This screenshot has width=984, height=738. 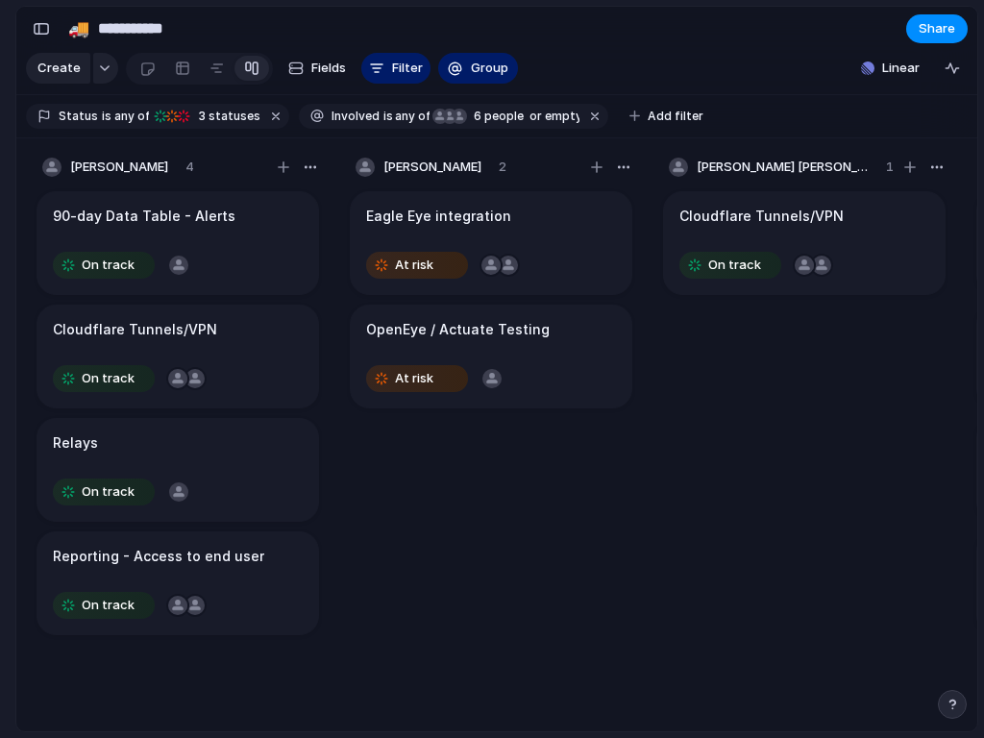 What do you see at coordinates (227, 116) in the screenshot?
I see `span: statuses` at bounding box center [227, 116].